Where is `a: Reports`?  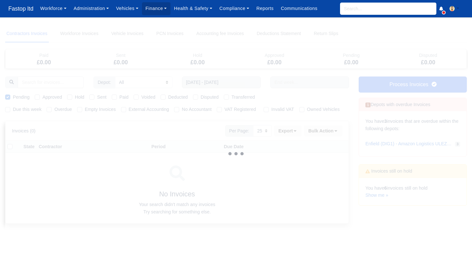 a: Reports is located at coordinates (265, 8).